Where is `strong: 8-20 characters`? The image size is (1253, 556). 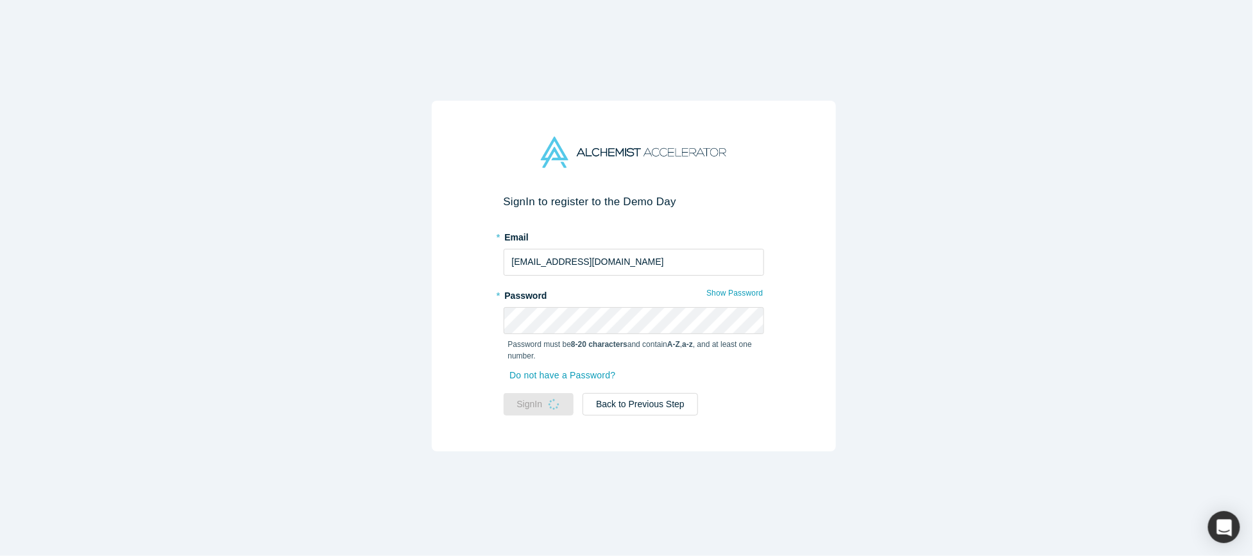 strong: 8-20 characters is located at coordinates (599, 345).